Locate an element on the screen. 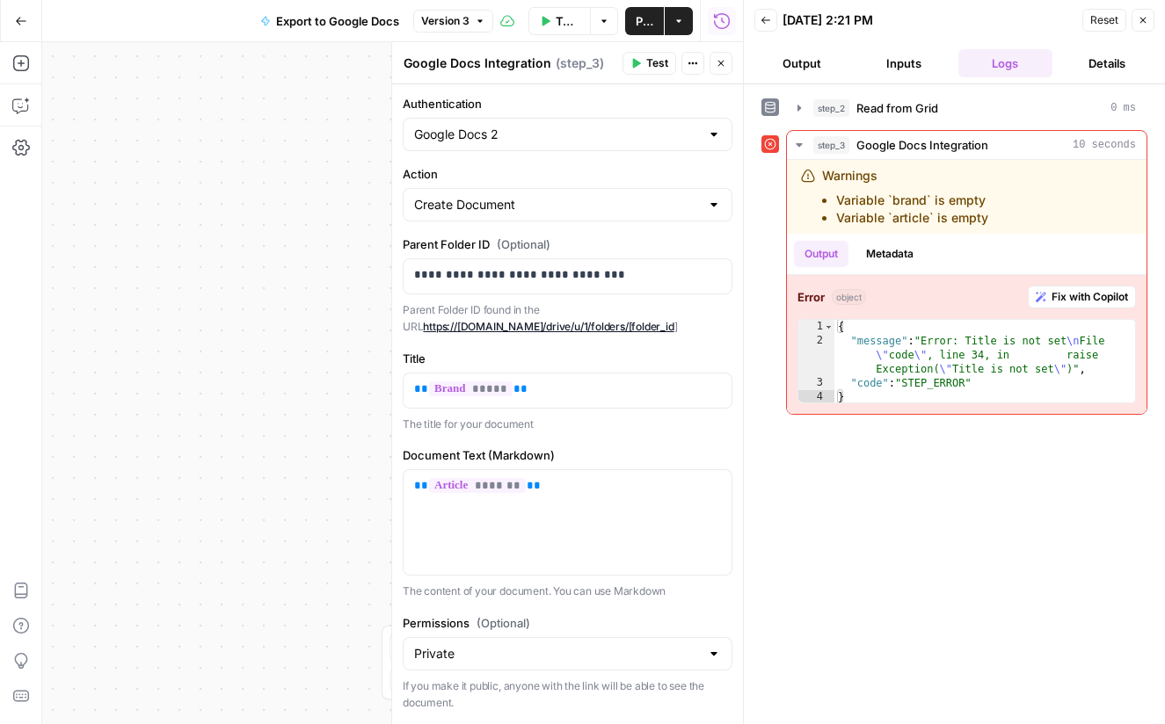 The width and height of the screenshot is (1165, 724). span: object is located at coordinates (848, 297).